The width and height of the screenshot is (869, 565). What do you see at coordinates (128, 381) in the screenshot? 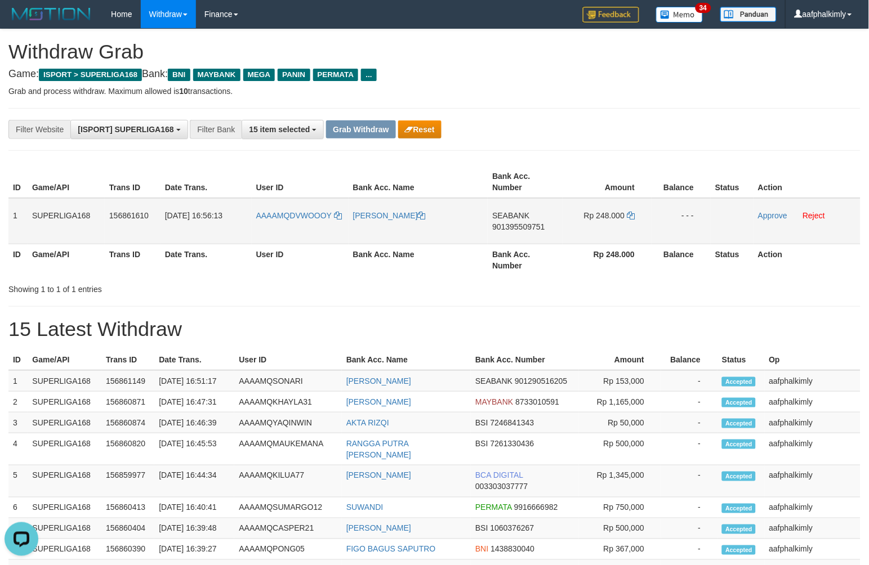
I see `td: 156861149` at bounding box center [128, 381].